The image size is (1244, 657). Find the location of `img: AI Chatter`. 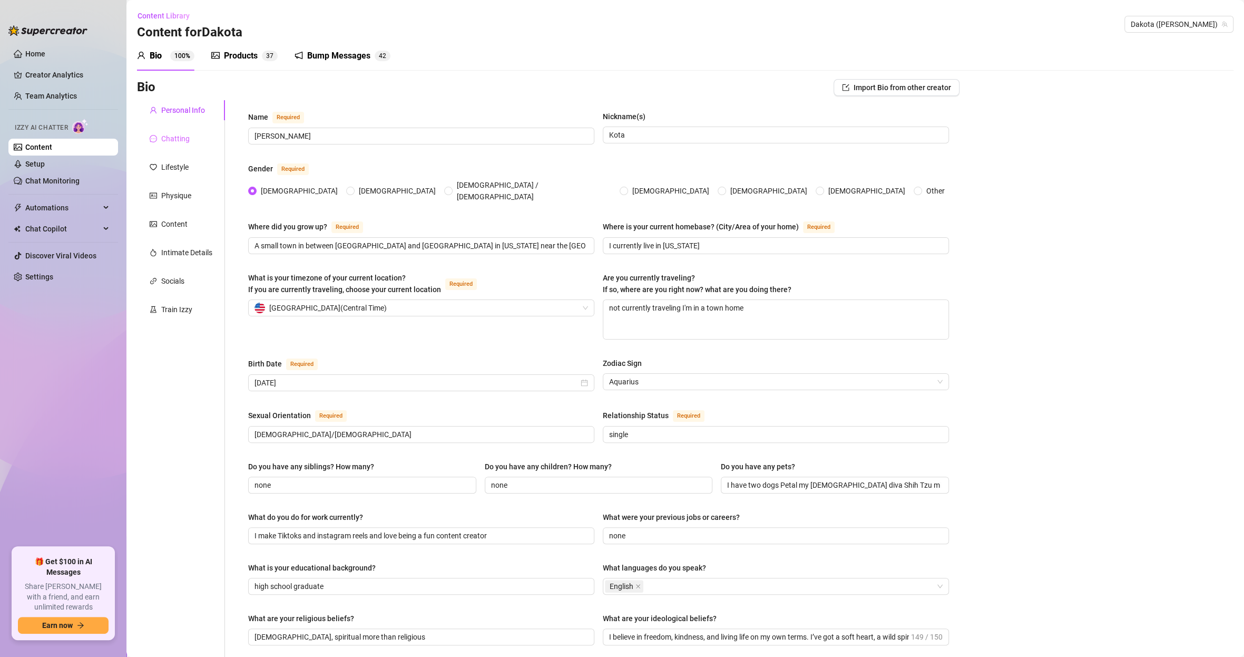

img: AI Chatter is located at coordinates (80, 126).